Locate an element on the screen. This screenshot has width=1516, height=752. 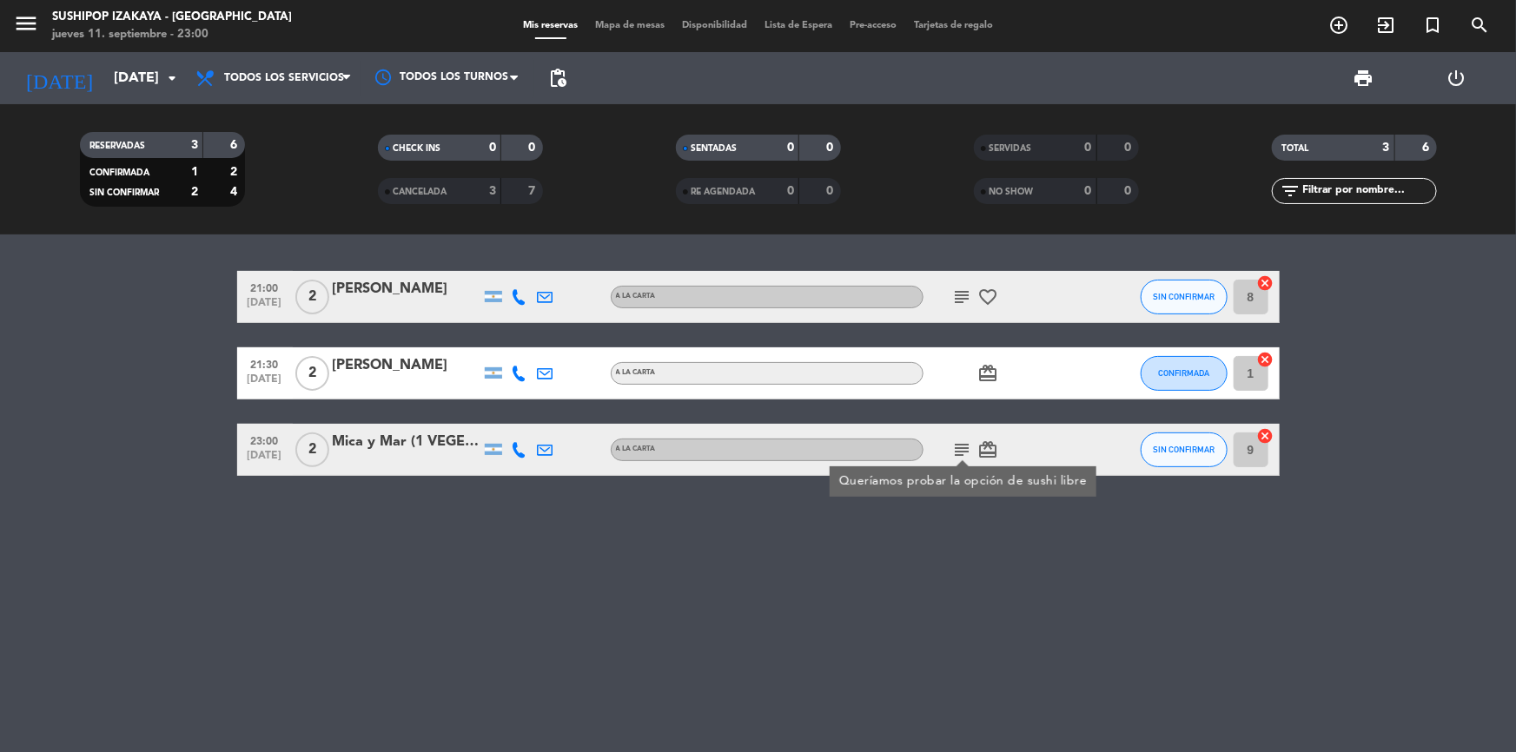
div: Queríamos probar la opción de sushi libre is located at coordinates (963, 481).